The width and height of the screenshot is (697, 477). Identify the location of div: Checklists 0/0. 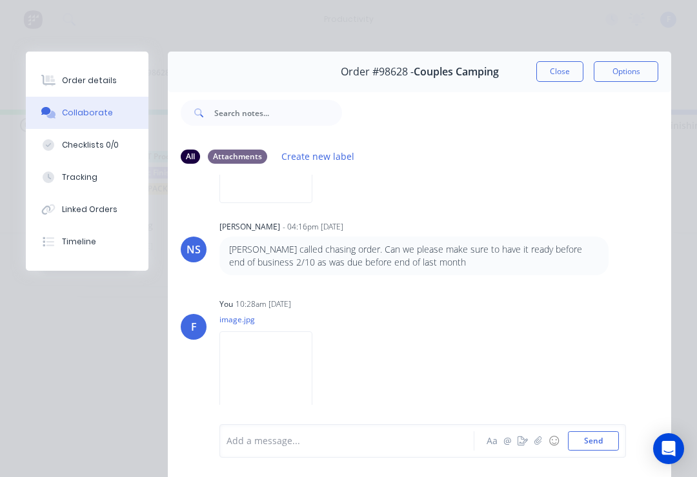
(90, 145).